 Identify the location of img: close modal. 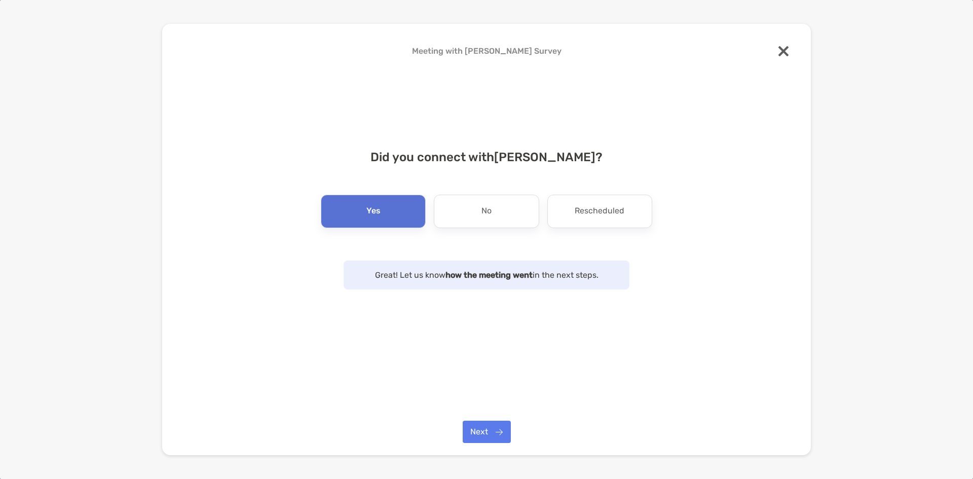
(783, 51).